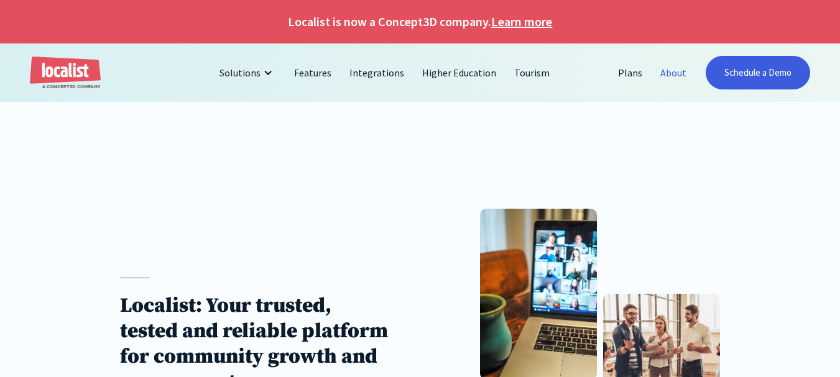 The width and height of the screenshot is (840, 377). What do you see at coordinates (522, 22) in the screenshot?
I see `a: Learn more` at bounding box center [522, 22].